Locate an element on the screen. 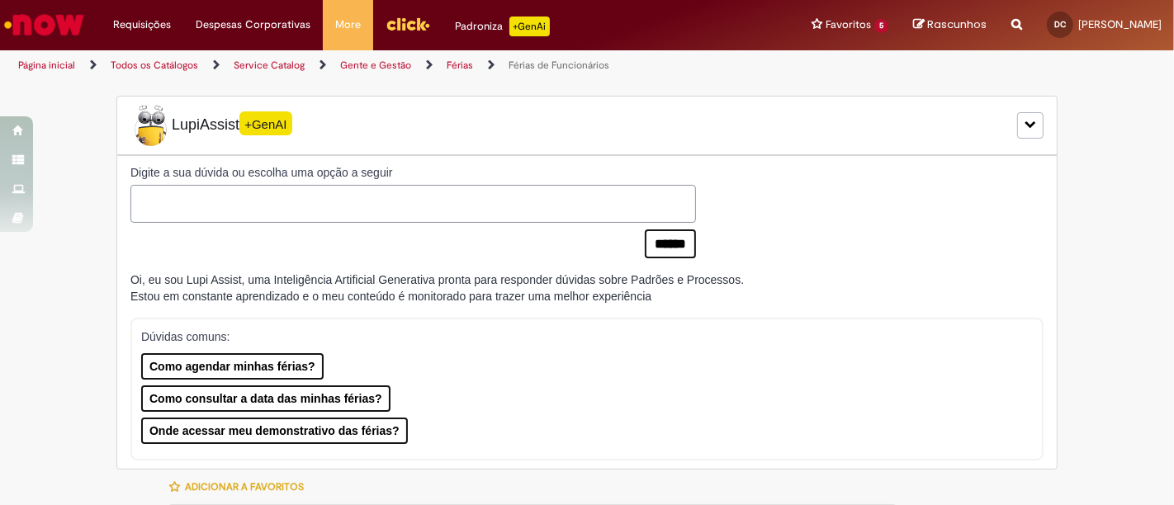 This screenshot has height=505, width=1174. button: Como consultar a data das minhas férias? is located at coordinates (266, 399).